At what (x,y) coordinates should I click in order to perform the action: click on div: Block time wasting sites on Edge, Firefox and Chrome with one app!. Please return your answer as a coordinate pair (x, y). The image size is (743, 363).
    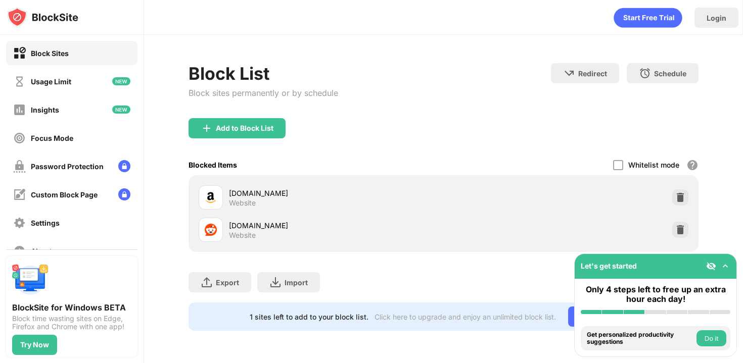
    Looking at the image, I should click on (72, 323).